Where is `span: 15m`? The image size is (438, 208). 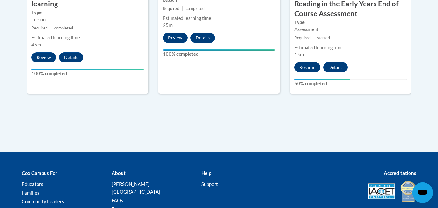
span: 15m is located at coordinates (299, 54).